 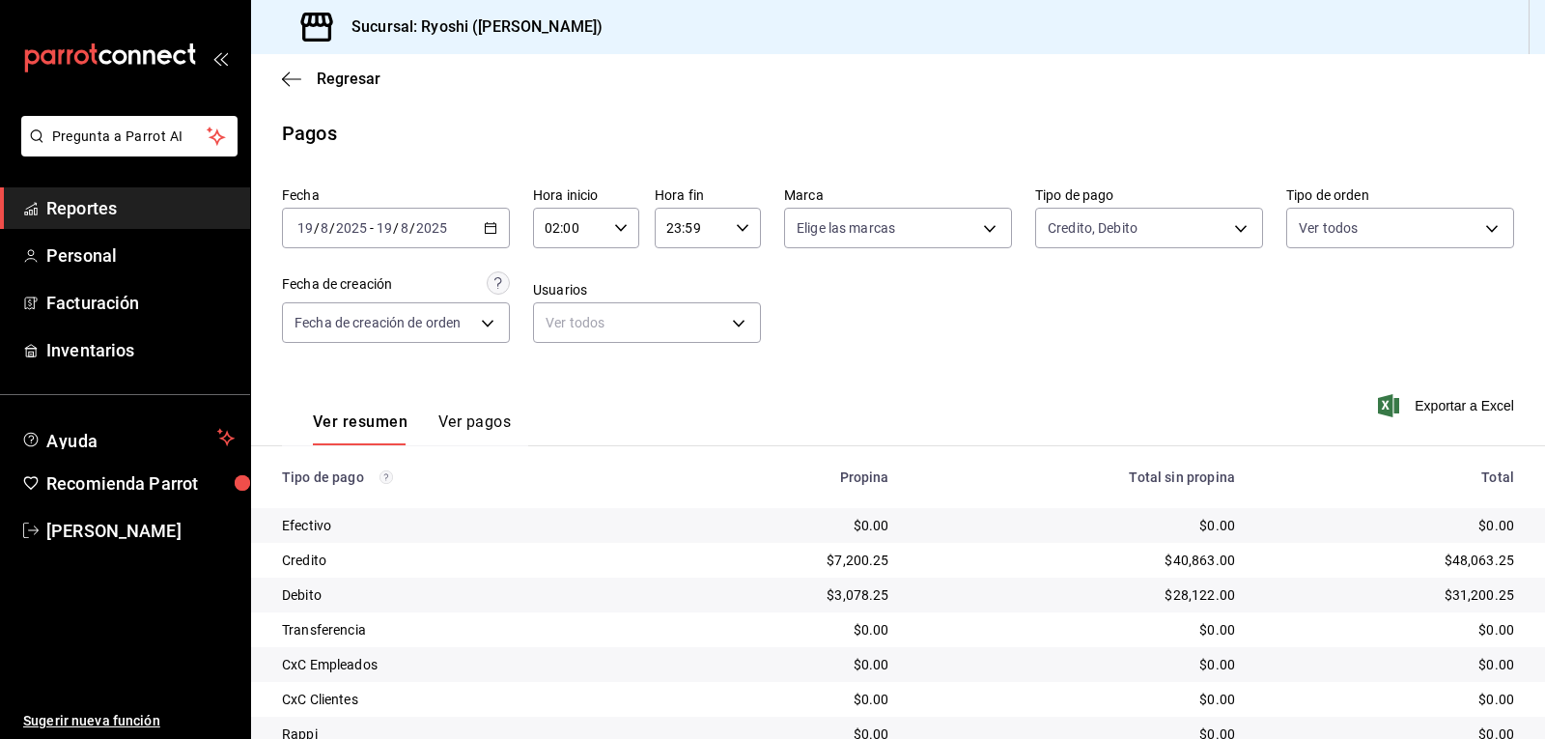 What do you see at coordinates (309, 133) in the screenshot?
I see `div: Pagos` at bounding box center [309, 133].